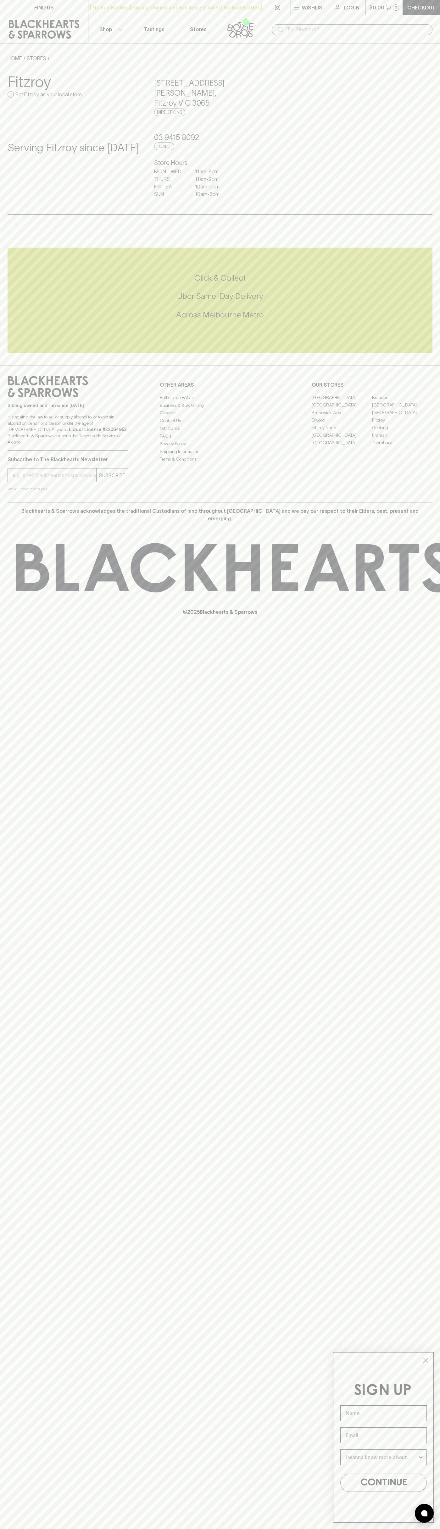 This screenshot has width=440, height=1529. What do you see at coordinates (112, 475) in the screenshot?
I see `button: SUBSCRIBE` at bounding box center [112, 475].